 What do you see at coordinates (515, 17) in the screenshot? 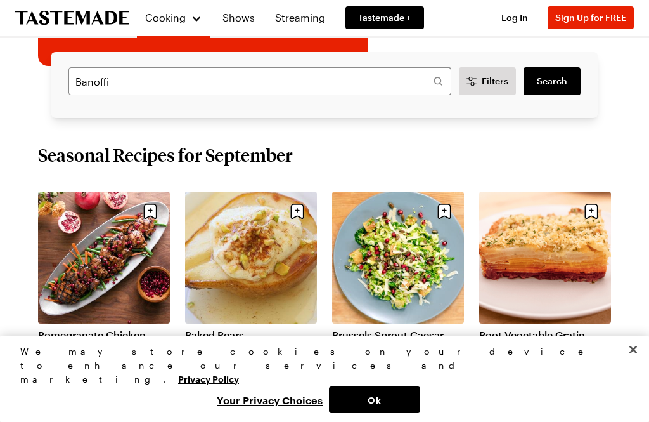
I see `span: Log In` at bounding box center [515, 17].